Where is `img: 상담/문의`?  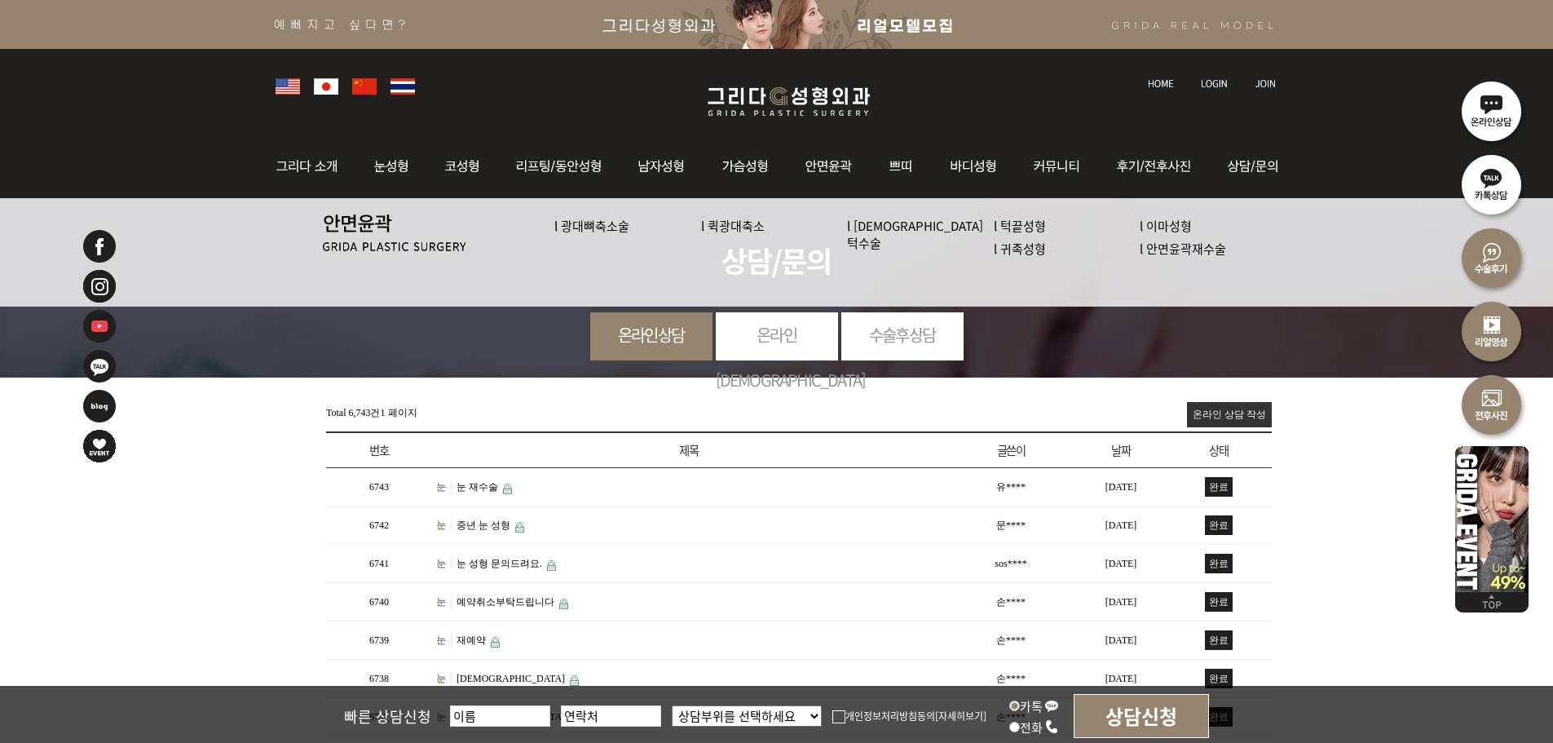 img: 상담/문의 is located at coordinates (1249, 166).